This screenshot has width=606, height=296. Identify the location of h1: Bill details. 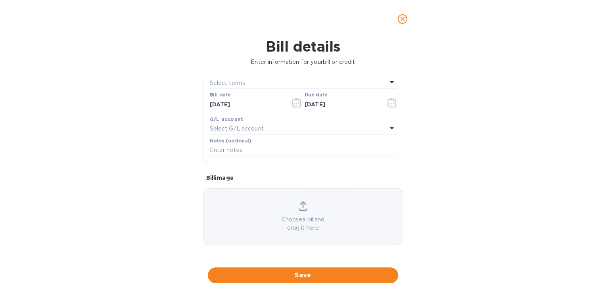
(303, 46).